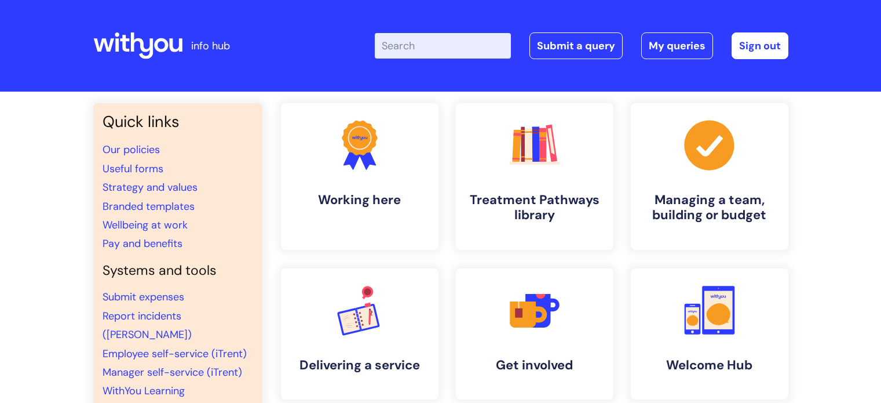  What do you see at coordinates (360, 200) in the screenshot?
I see `h4: Working here` at bounding box center [360, 200].